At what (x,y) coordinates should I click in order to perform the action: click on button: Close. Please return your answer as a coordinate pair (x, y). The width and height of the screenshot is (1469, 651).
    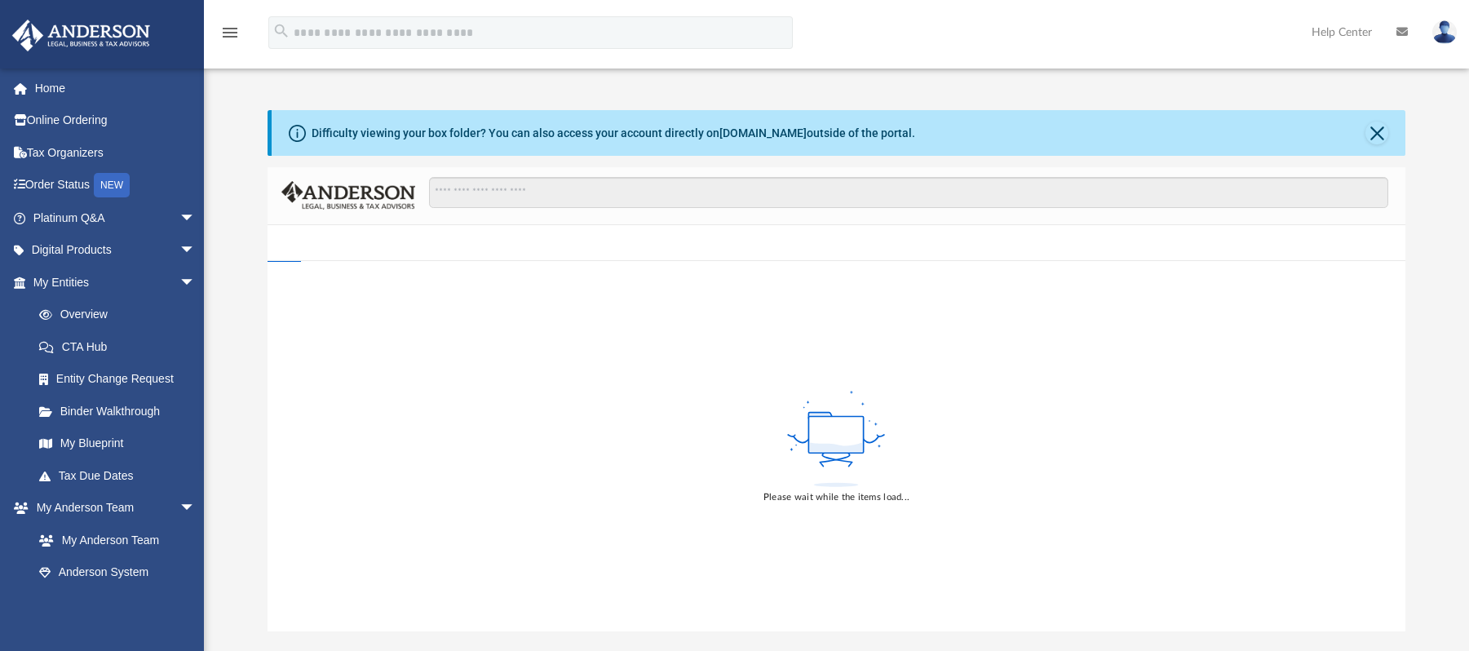
    Looking at the image, I should click on (1377, 133).